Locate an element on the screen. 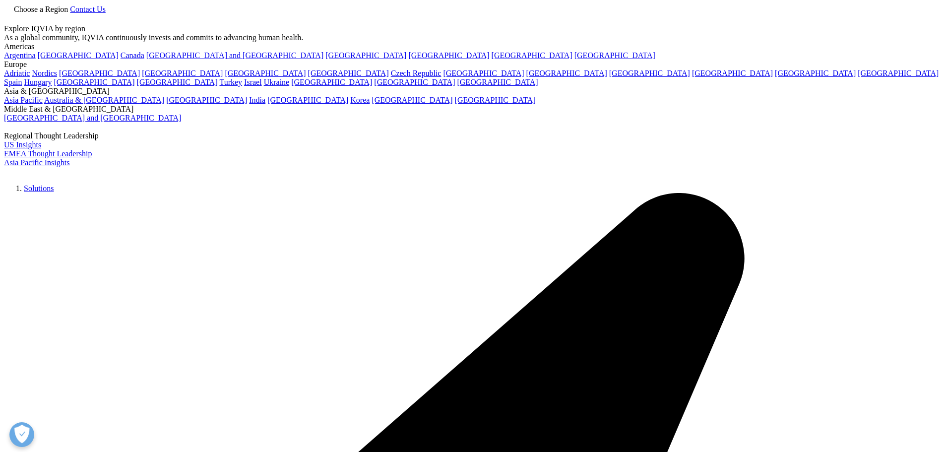  a: India is located at coordinates (257, 100).